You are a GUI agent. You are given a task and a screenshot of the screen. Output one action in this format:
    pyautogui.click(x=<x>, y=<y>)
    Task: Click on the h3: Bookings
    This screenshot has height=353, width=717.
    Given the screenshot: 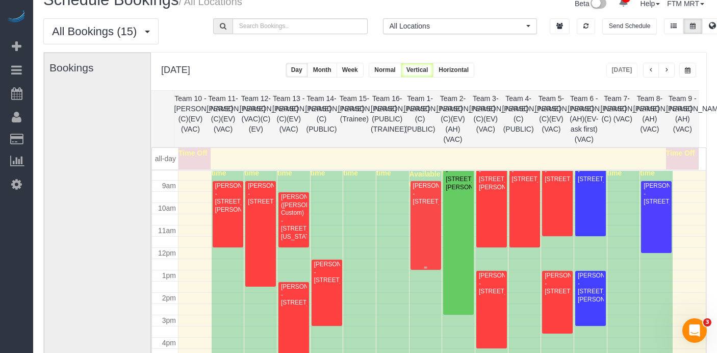 What is the action you would take?
    pyautogui.click(x=101, y=67)
    